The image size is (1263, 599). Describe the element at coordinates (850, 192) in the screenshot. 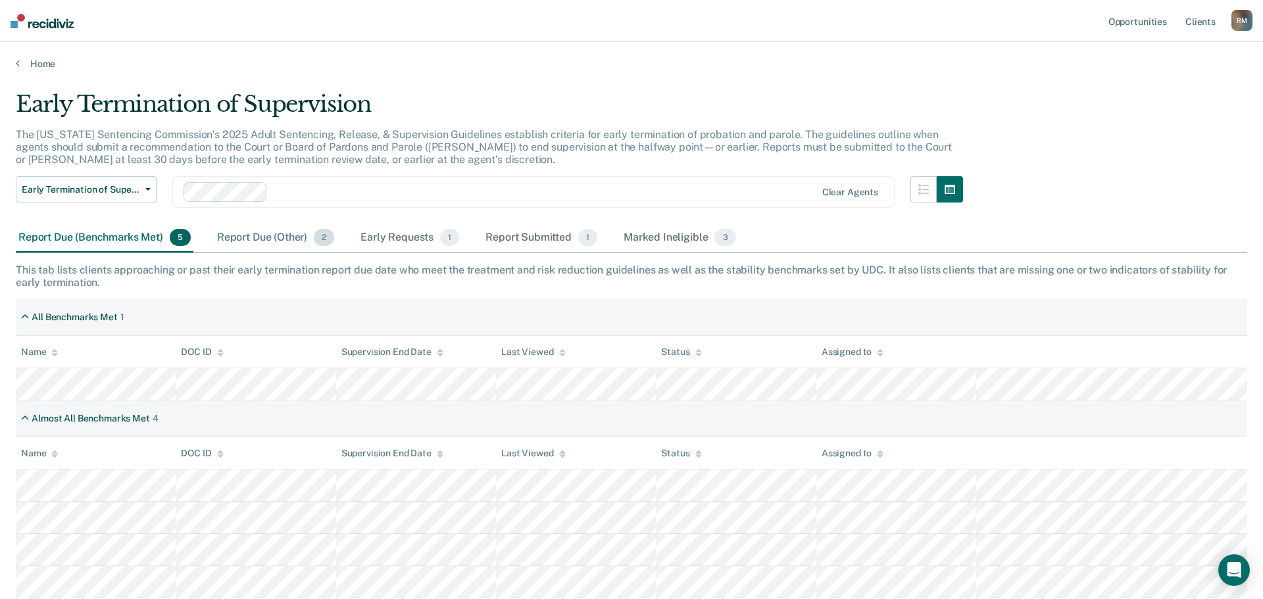

I see `div: Clear agents` at that location.